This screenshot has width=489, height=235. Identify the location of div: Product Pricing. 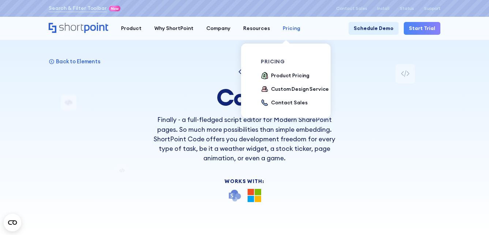
(290, 75).